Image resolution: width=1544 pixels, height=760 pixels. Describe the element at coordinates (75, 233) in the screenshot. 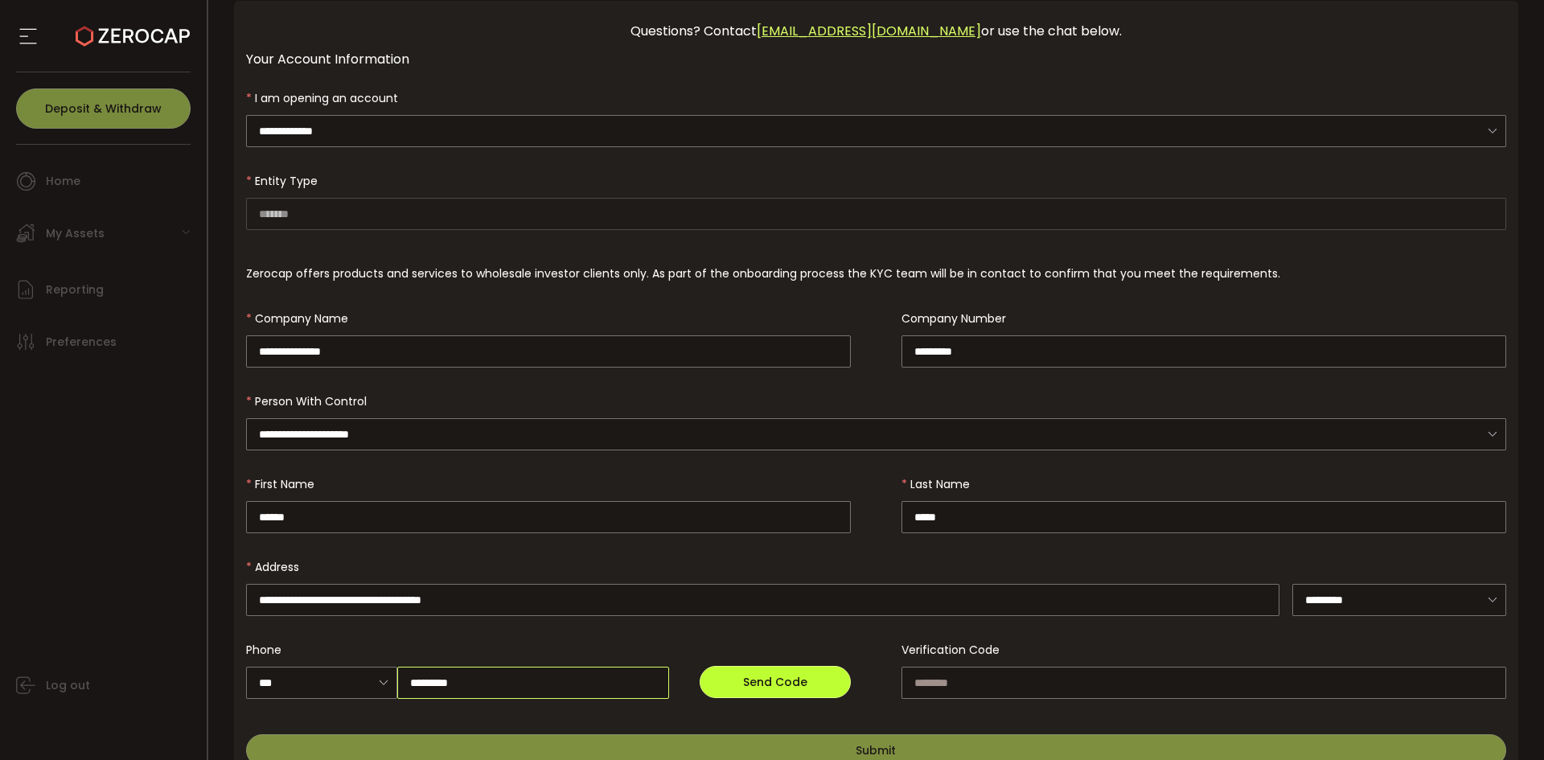

I see `span: My Assets` at that location.